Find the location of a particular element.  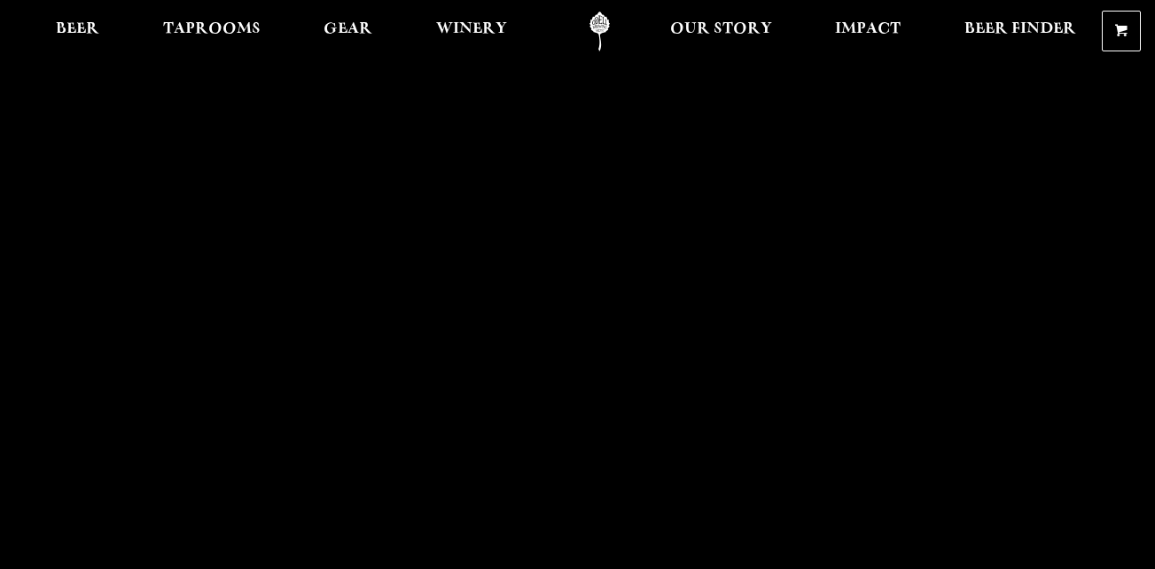

span: Beer Finder is located at coordinates (1021, 29).